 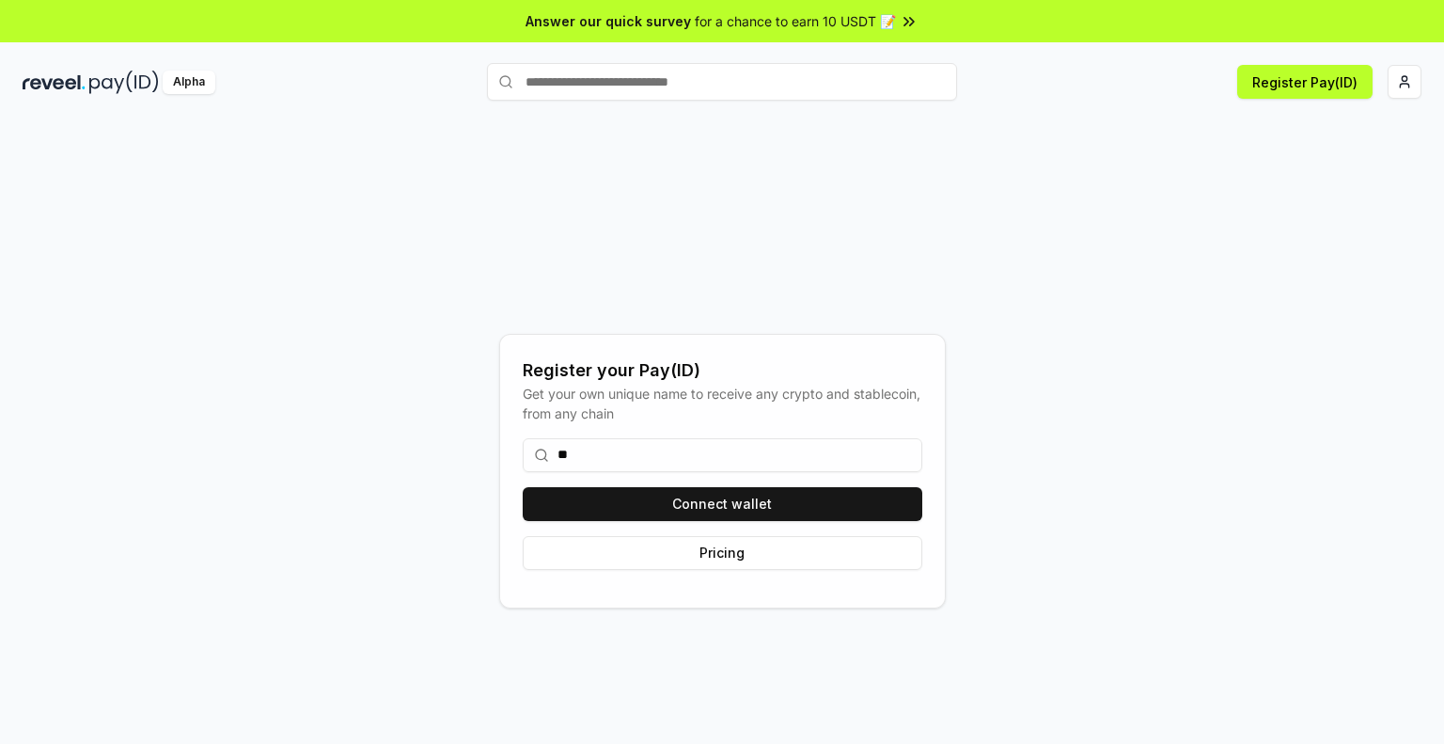 I want to click on span: for a chance to earn 10 USDT 📝, so click(x=795, y=21).